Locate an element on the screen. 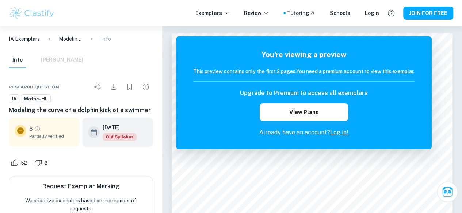 Image resolution: width=462 pixels, height=213 pixels. button: JOIN FOR FREE is located at coordinates (428, 13).